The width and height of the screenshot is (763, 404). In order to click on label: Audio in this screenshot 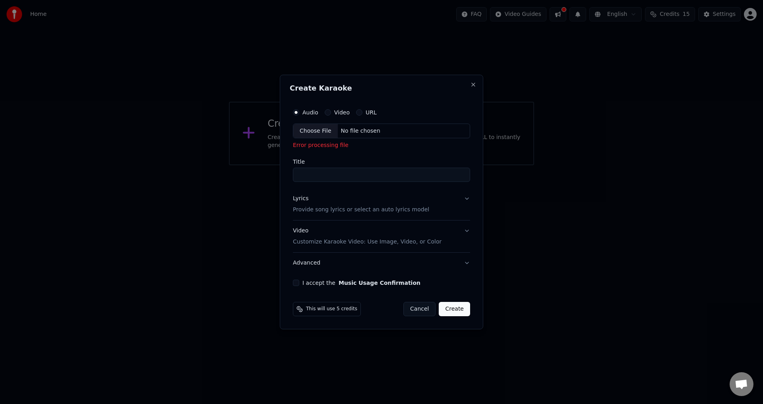, I will do `click(310, 112)`.